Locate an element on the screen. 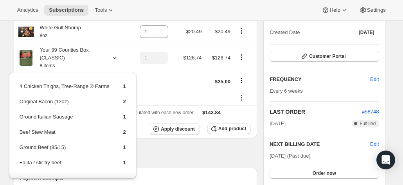 Image resolution: width=403 pixels, height=185 pixels. small: 8oz is located at coordinates (43, 36).